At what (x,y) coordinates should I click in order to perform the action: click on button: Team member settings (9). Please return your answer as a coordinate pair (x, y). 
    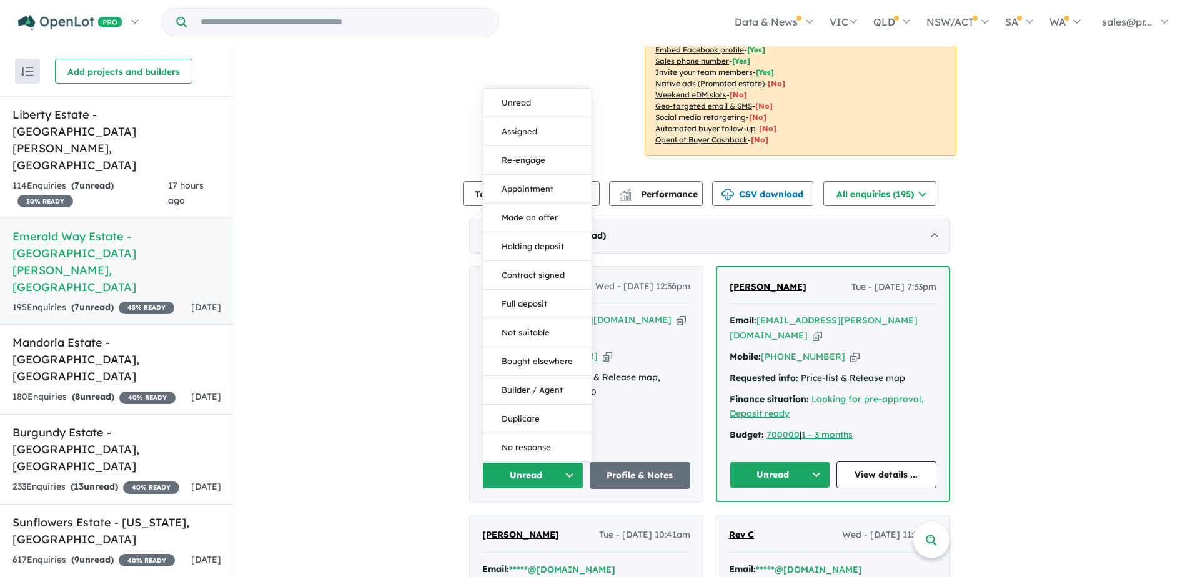
    Looking at the image, I should click on (531, 194).